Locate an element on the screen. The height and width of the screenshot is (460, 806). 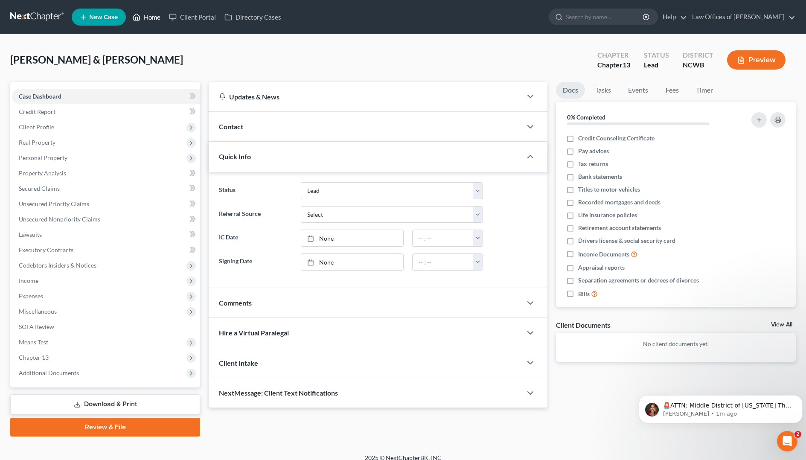
span: Recorded mortgages and deeds is located at coordinates (619, 202).